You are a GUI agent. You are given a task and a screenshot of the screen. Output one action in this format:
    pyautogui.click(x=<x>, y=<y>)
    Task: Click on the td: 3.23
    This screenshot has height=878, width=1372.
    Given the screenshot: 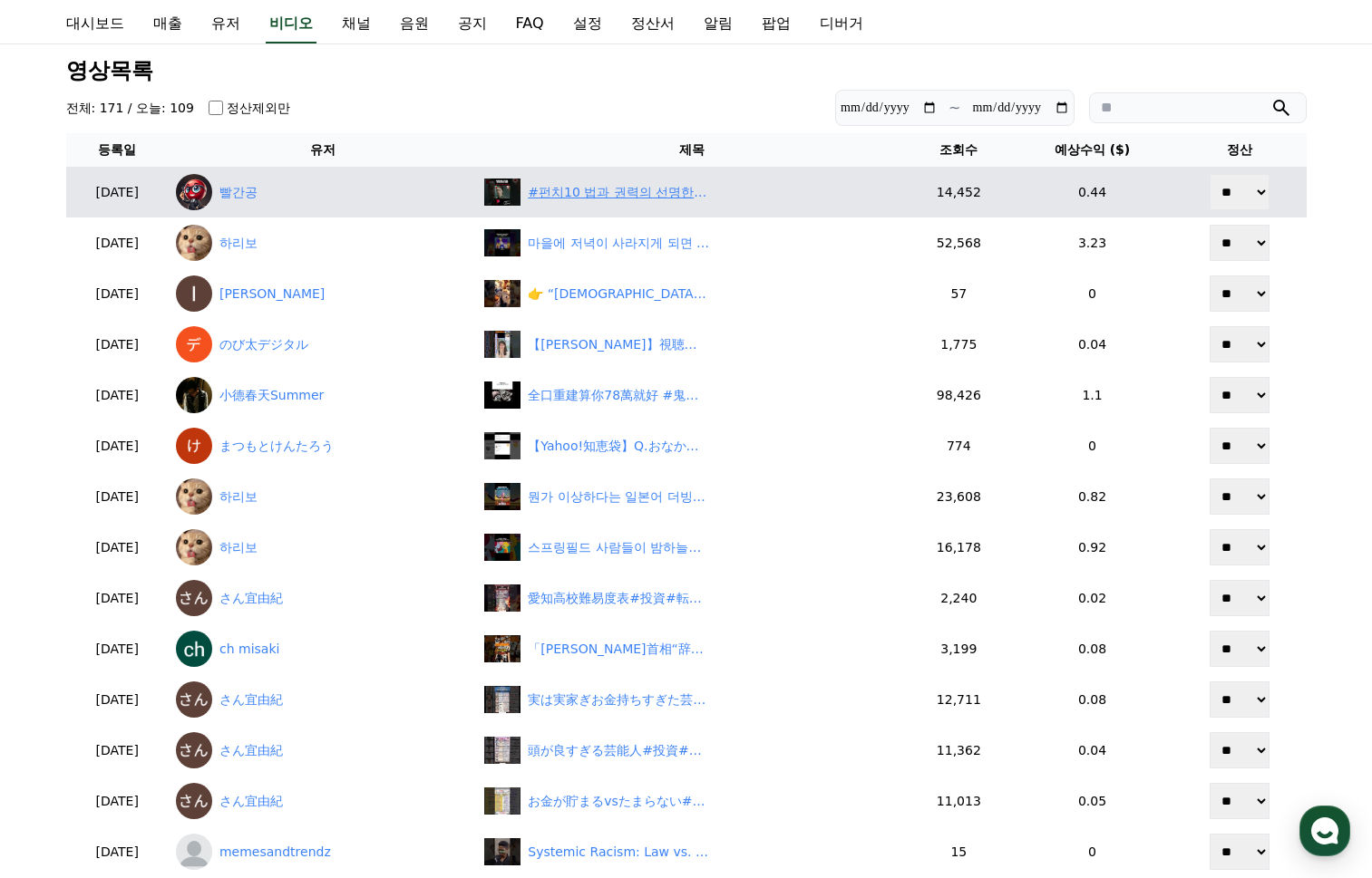 What is the action you would take?
    pyautogui.click(x=1093, y=243)
    